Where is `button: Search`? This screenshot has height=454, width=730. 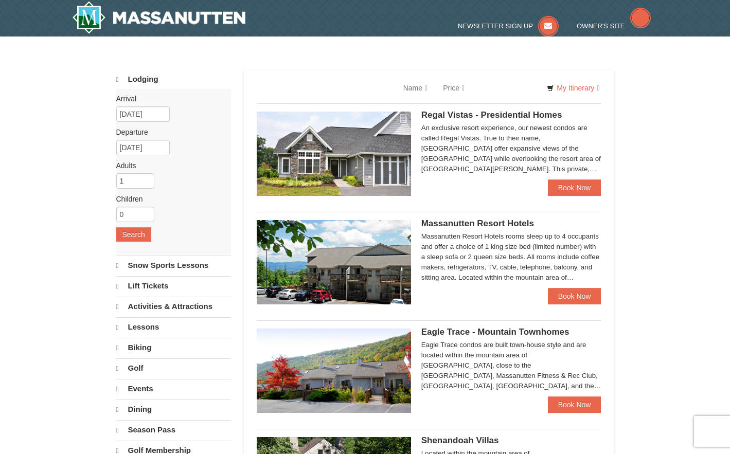 button: Search is located at coordinates (134, 234).